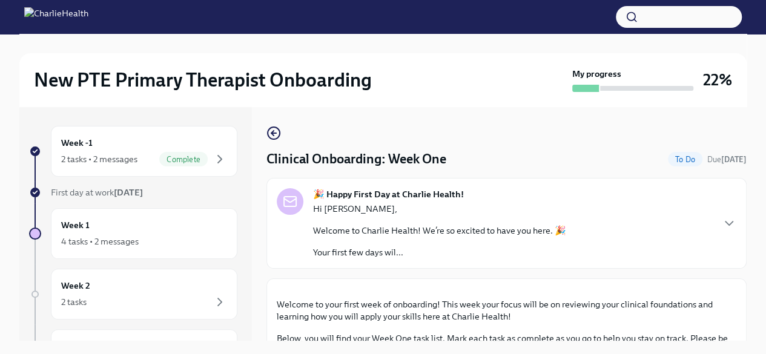 The image size is (766, 354). Describe the element at coordinates (133, 151) in the screenshot. I see `a: Week -12 tasks • 2 messagesComplete` at that location.